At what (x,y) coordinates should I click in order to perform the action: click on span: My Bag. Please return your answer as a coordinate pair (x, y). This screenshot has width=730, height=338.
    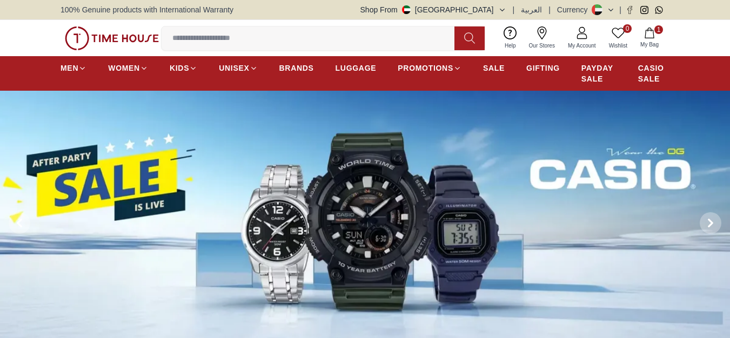
    Looking at the image, I should click on (650, 44).